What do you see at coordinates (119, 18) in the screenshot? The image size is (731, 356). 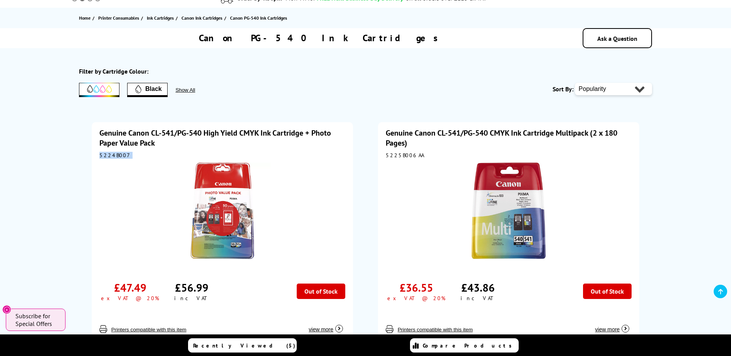 I see `span: Printer Consumables` at bounding box center [119, 18].